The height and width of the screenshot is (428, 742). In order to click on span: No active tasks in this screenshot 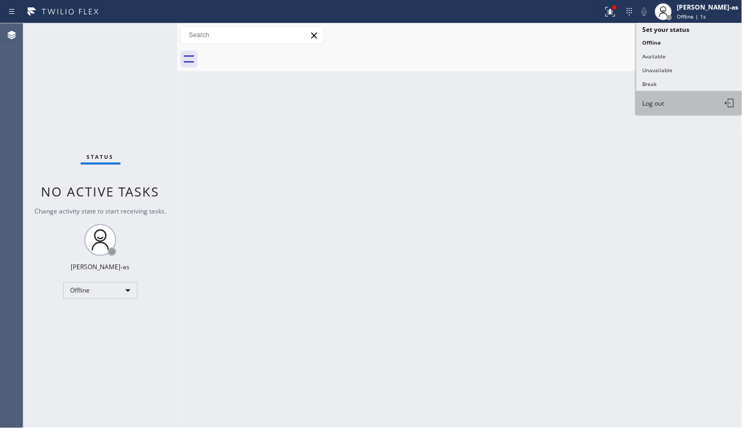, I will do `click(100, 191)`.